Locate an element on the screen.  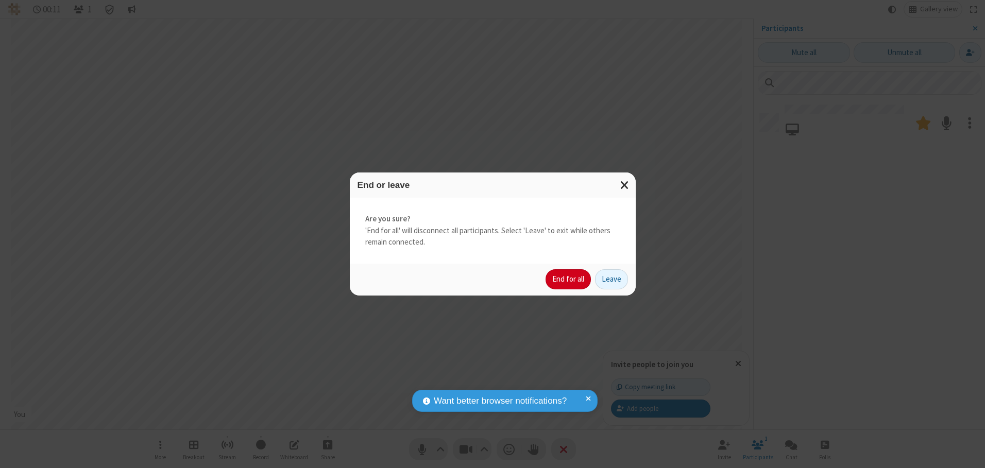
div: 'End for all' will disconnect all participants. Select 'Leave' to exit while others remain connec... is located at coordinates (493, 231).